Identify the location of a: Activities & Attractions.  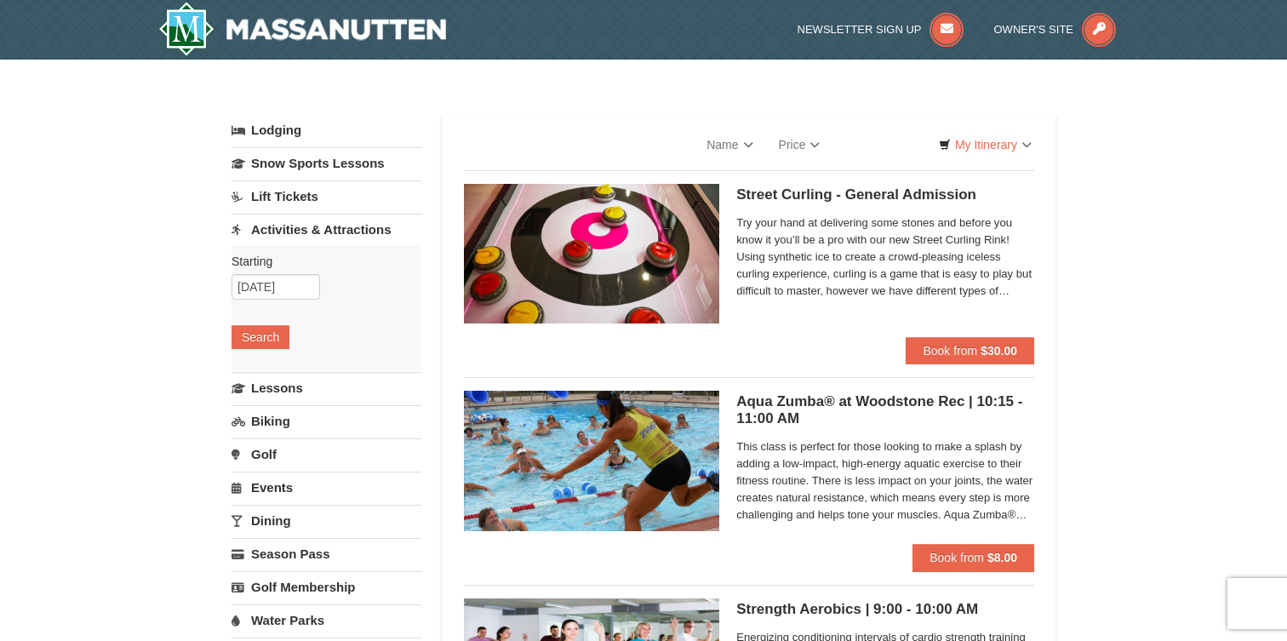
(326, 229).